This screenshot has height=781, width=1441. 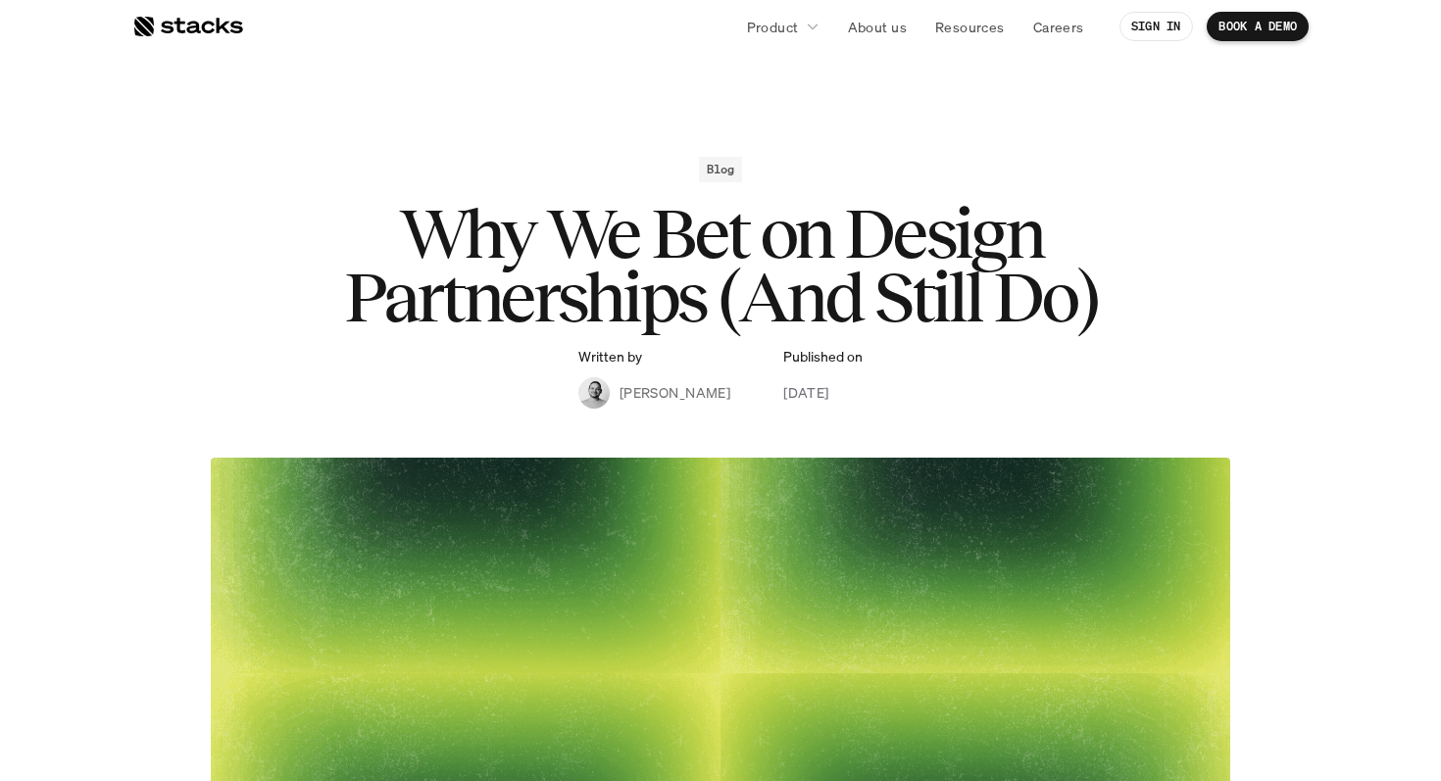 What do you see at coordinates (1059, 26) in the screenshot?
I see `a: Careers` at bounding box center [1059, 26].